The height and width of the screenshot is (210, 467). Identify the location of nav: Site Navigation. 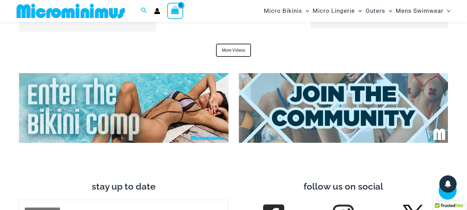
(357, 11).